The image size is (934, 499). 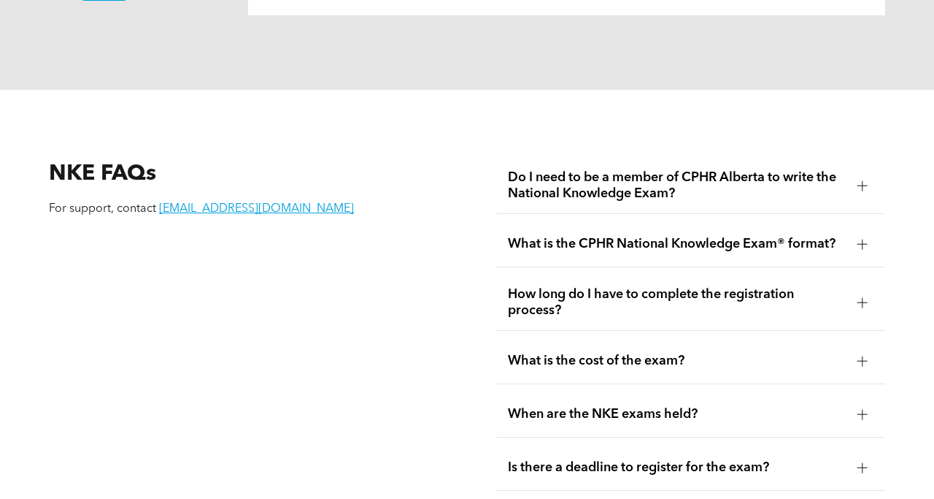 What do you see at coordinates (677, 185) in the screenshot?
I see `span: Do I need to be a member of CPHR Alberta to write the National Knowledge Exam?` at bounding box center [677, 185].